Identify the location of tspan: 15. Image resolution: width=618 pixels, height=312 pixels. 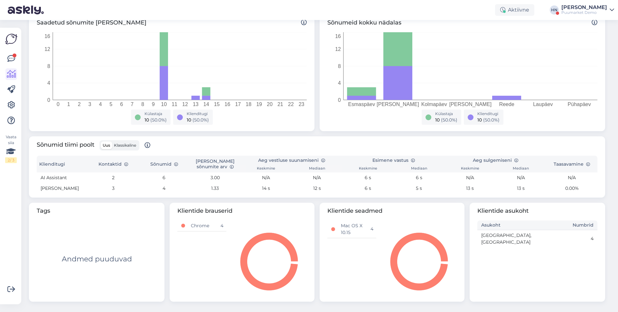
(217, 104).